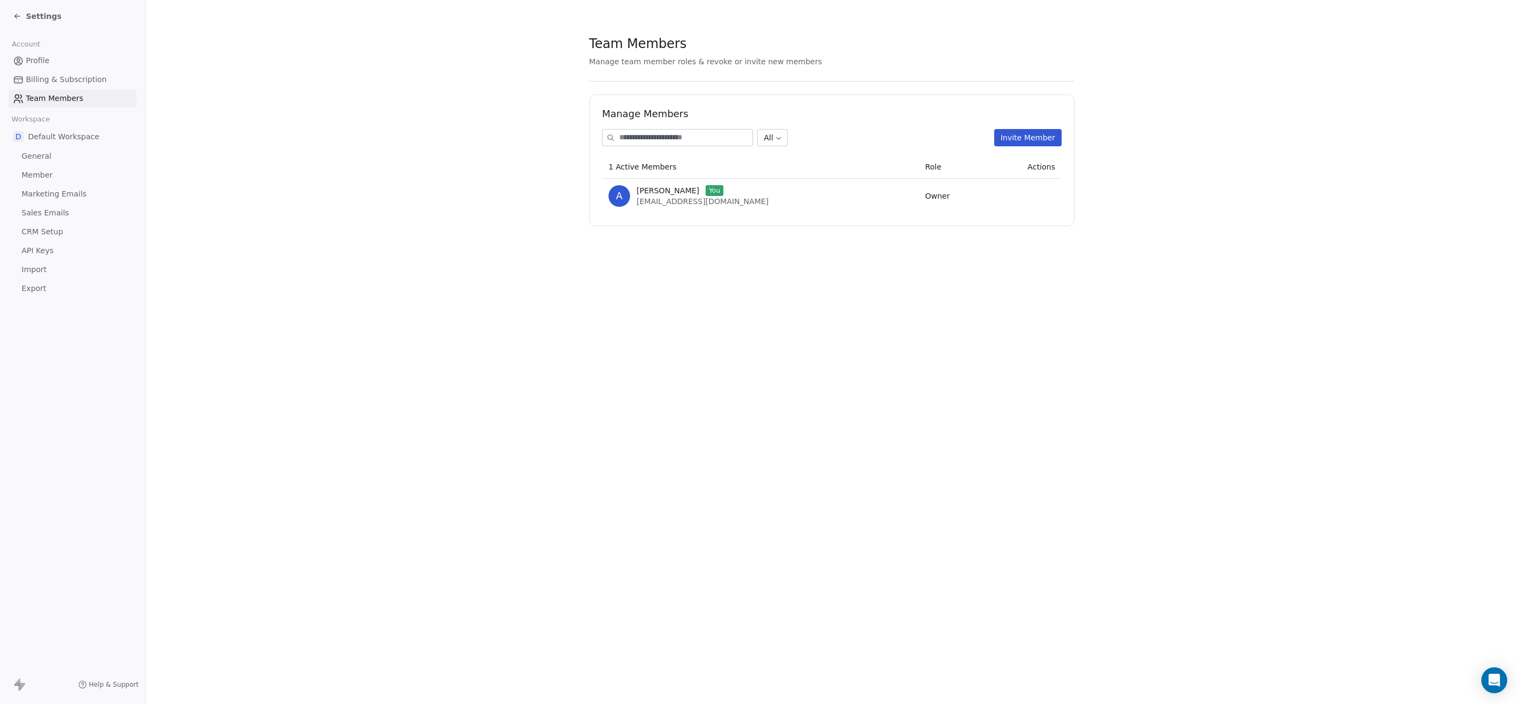 This screenshot has width=1518, height=704. I want to click on span: Member, so click(37, 175).